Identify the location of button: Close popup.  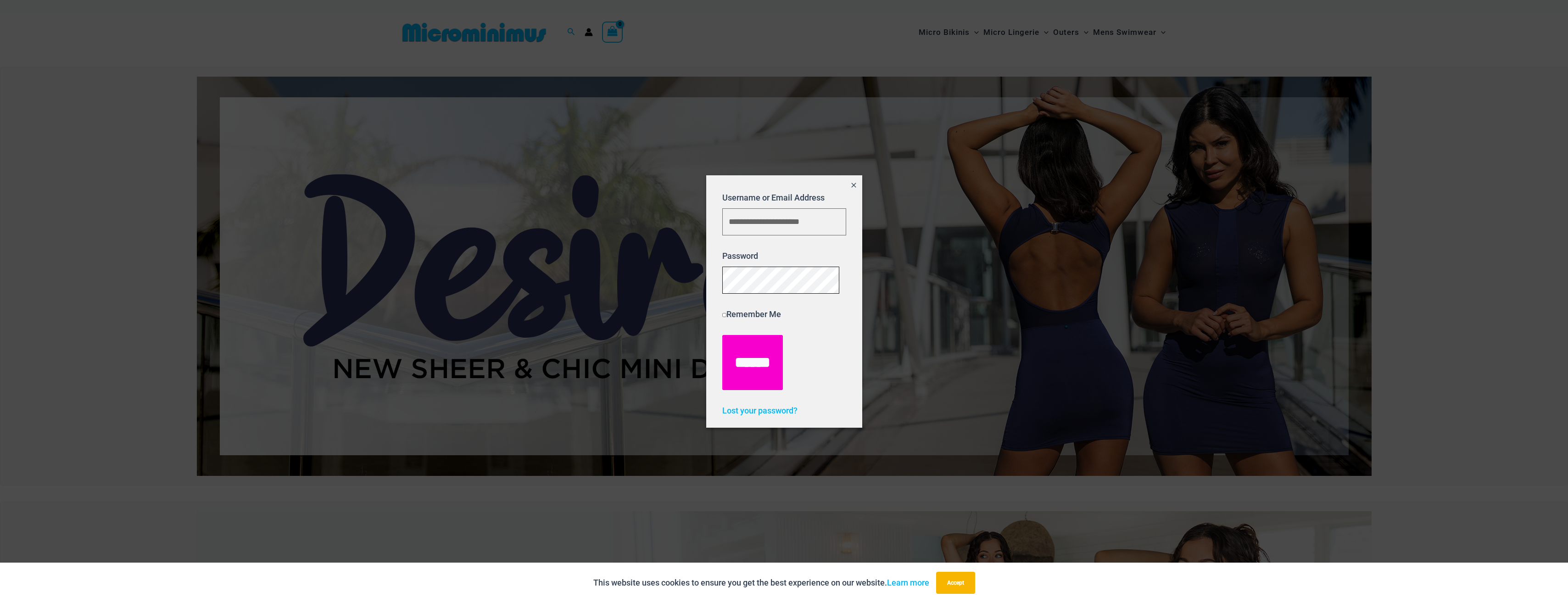
(854, 186).